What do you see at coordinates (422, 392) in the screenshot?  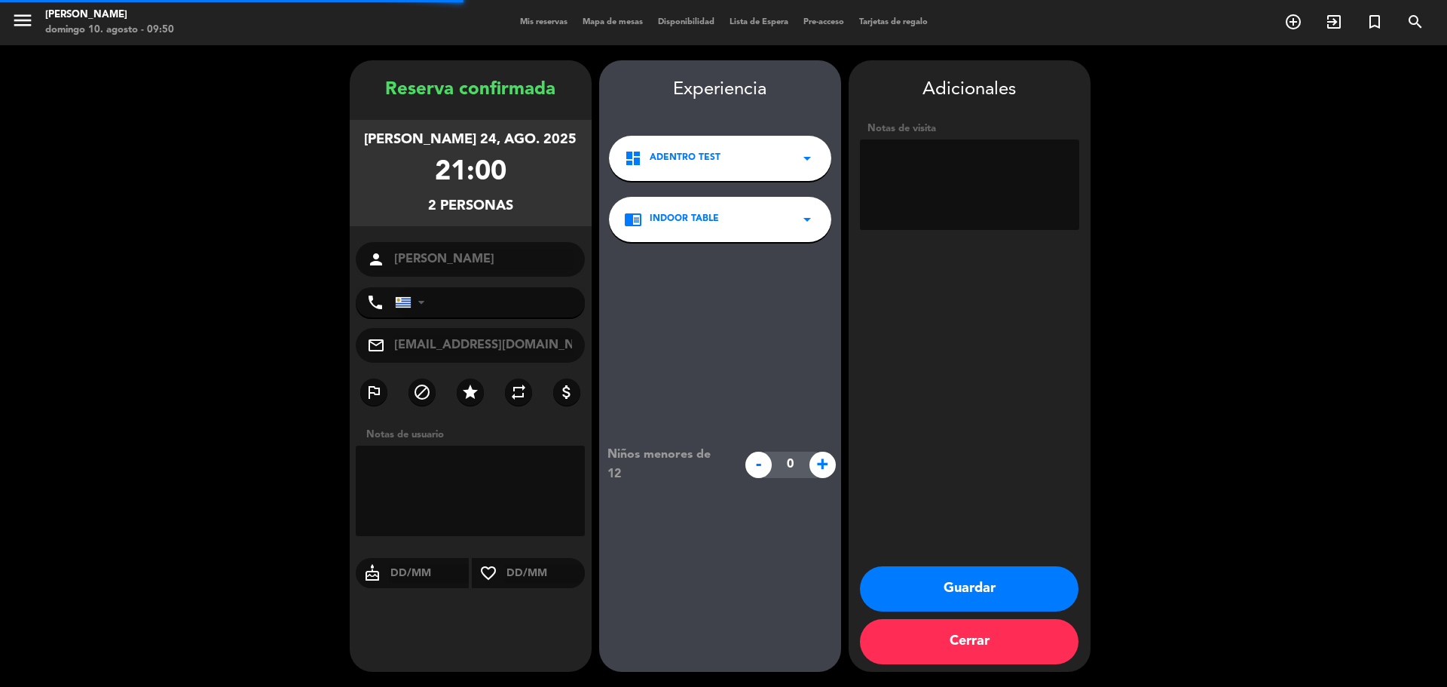 I see `i: block` at bounding box center [422, 392].